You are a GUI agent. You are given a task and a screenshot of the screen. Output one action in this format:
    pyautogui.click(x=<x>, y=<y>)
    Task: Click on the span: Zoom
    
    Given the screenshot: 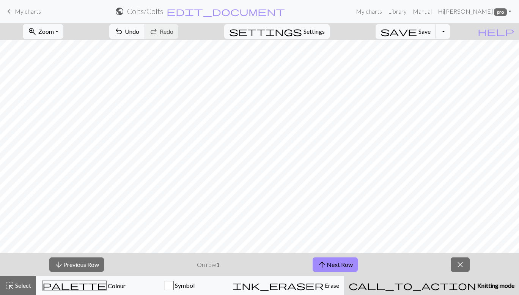 What is the action you would take?
    pyautogui.click(x=46, y=31)
    